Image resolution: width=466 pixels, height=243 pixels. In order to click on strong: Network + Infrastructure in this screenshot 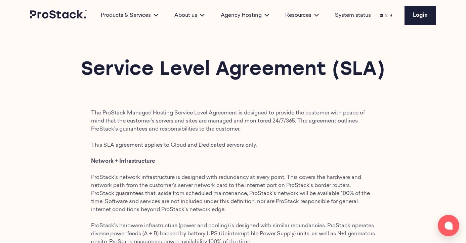, I will do `click(123, 162)`.